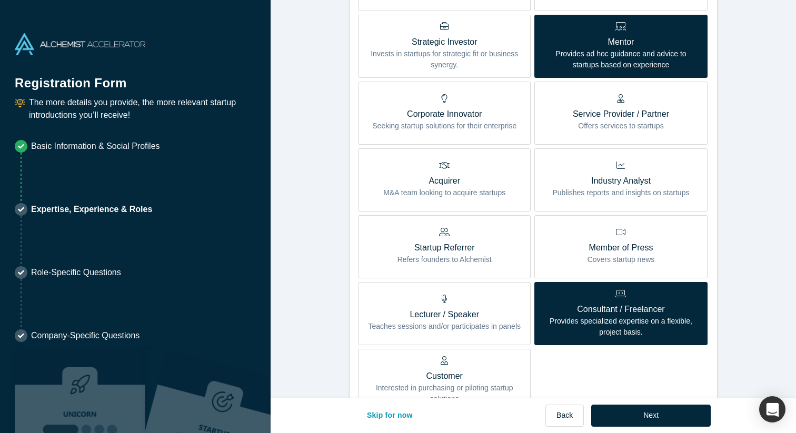 This screenshot has width=796, height=433. What do you see at coordinates (444, 326) in the screenshot?
I see `p: Teaches sessions and/or participates in panels` at bounding box center [444, 326].